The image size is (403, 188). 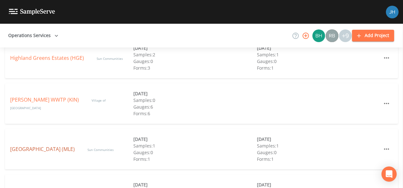 I want to click on button: Operations Services, so click(x=33, y=35).